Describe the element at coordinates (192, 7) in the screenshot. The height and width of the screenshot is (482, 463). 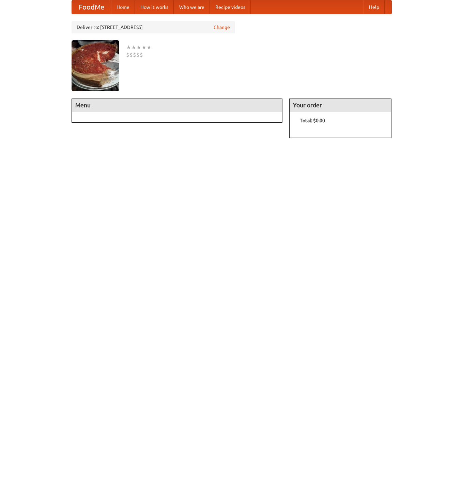
I see `a: Who we are` at that location.